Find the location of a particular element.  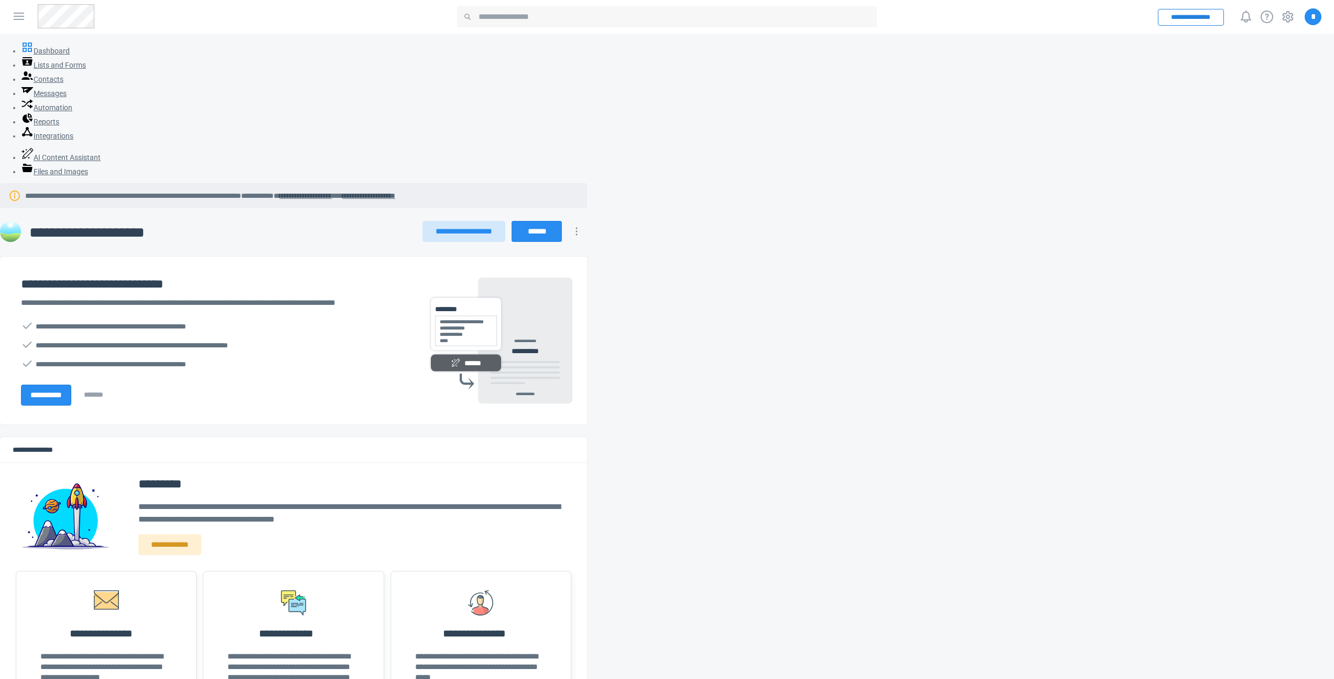

a: Integrations is located at coordinates (47, 136).